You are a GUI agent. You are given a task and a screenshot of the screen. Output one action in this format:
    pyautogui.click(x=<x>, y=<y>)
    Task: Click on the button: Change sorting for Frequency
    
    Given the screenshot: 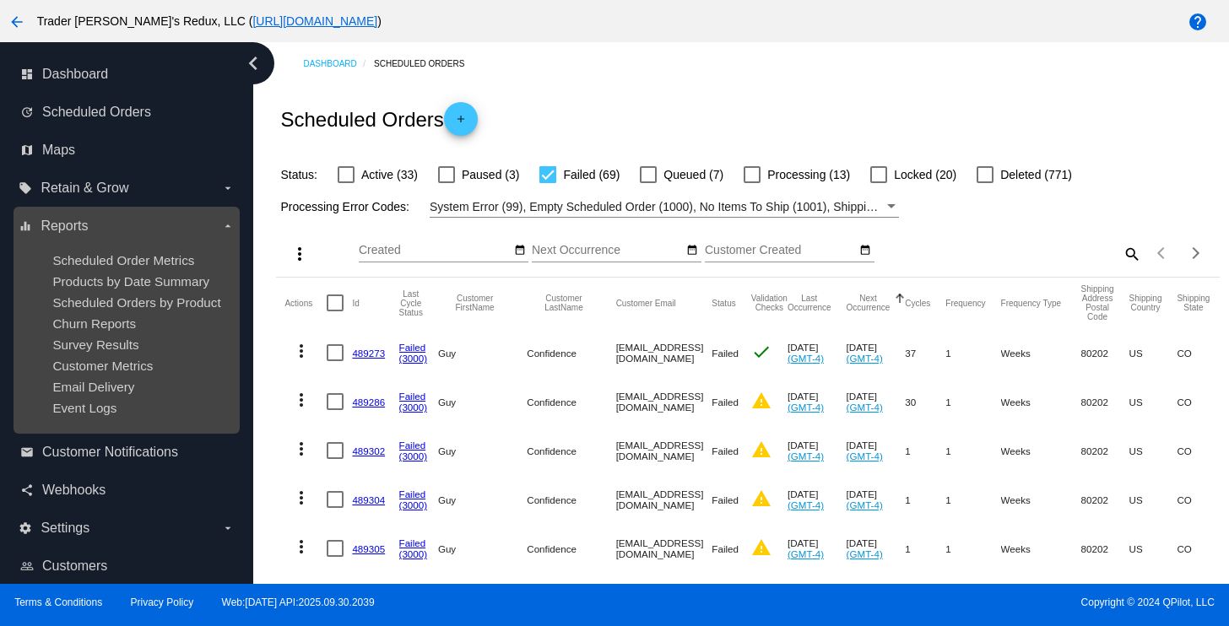 What is the action you would take?
    pyautogui.click(x=965, y=303)
    